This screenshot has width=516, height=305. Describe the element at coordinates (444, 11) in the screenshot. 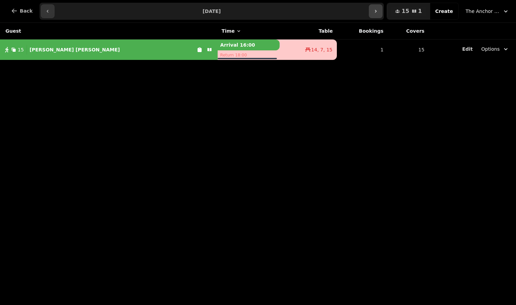

I see `button: Create` at that location.